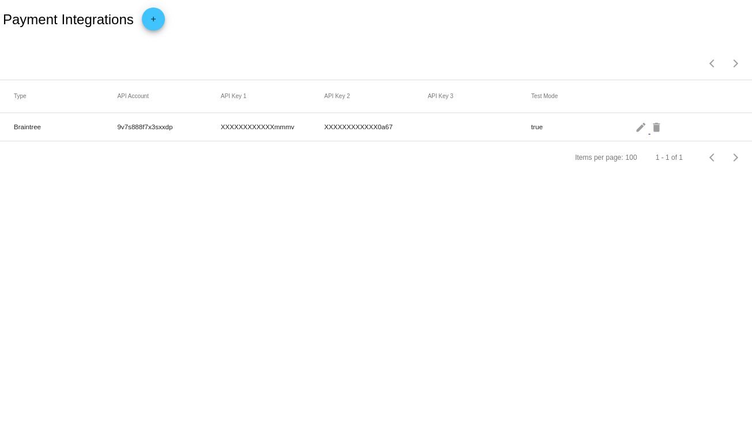 This screenshot has height=431, width=752. I want to click on mat-header-cell: Test Mode, so click(582, 96).